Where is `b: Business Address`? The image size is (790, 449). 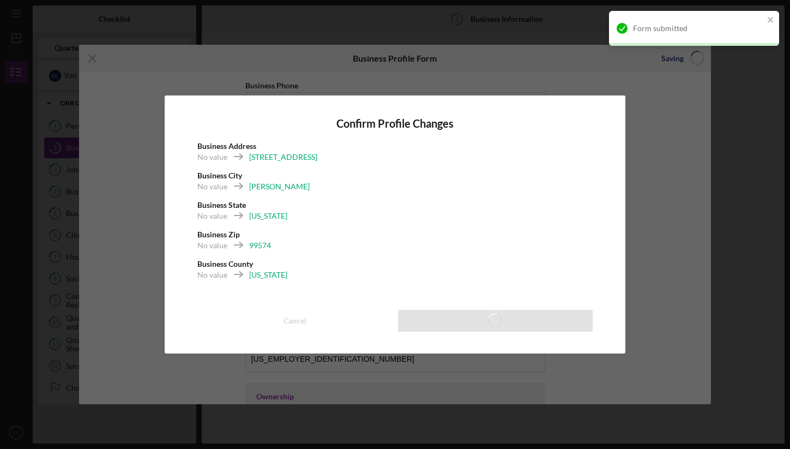 b: Business Address is located at coordinates (227, 146).